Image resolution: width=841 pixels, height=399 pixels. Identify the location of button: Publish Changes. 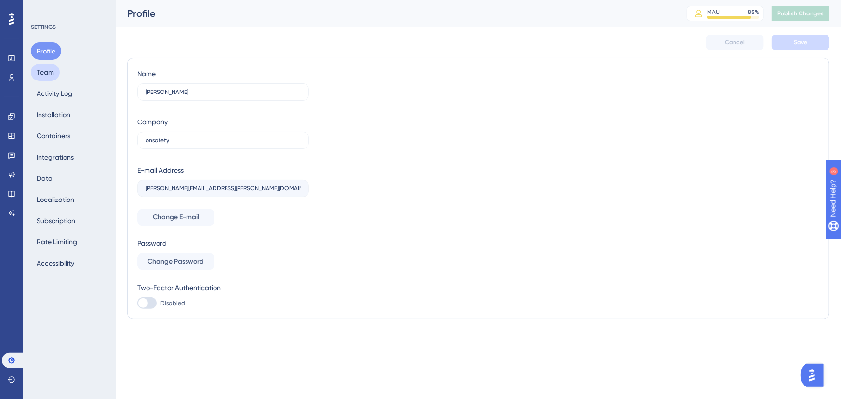
(801, 13).